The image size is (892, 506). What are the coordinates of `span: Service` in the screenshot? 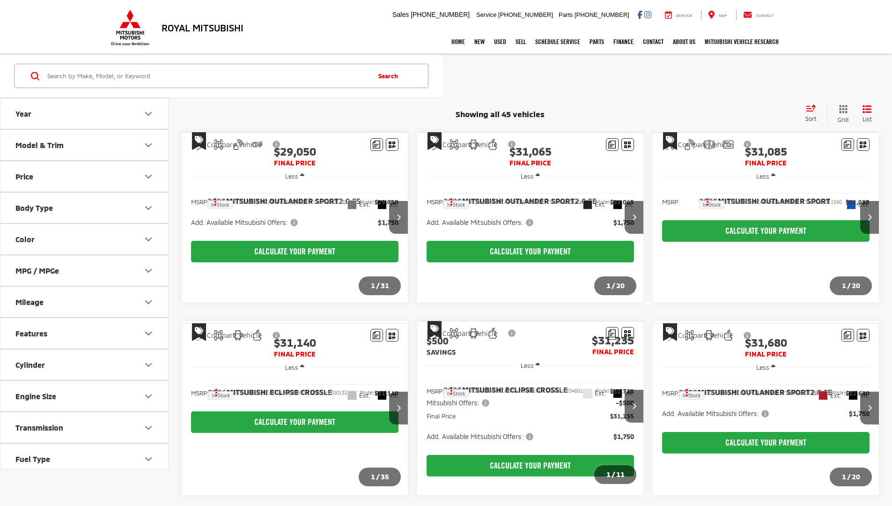 It's located at (486, 15).